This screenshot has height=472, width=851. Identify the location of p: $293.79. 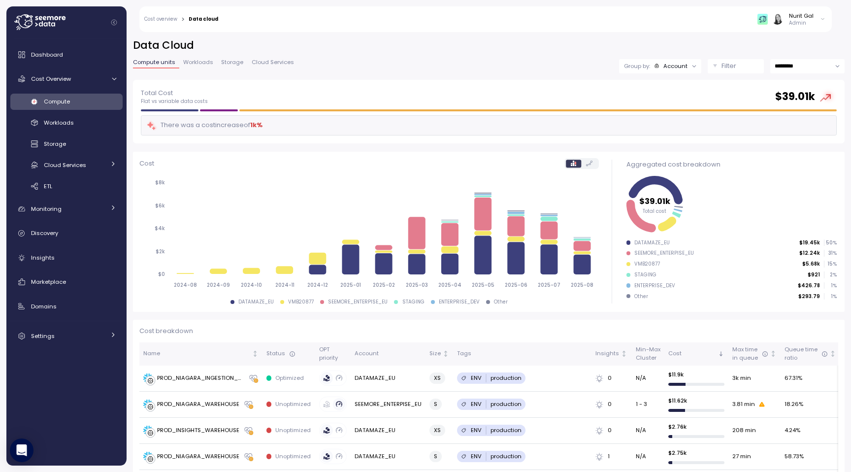
(810, 297).